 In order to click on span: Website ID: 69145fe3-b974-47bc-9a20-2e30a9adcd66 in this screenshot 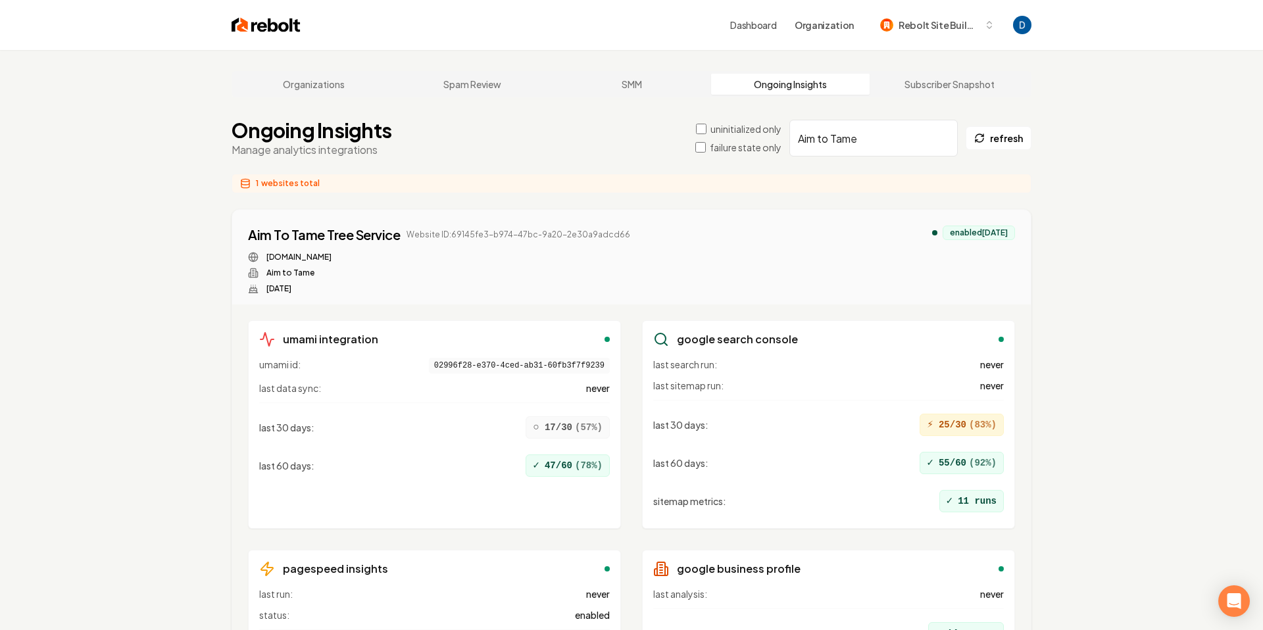, I will do `click(519, 235)`.